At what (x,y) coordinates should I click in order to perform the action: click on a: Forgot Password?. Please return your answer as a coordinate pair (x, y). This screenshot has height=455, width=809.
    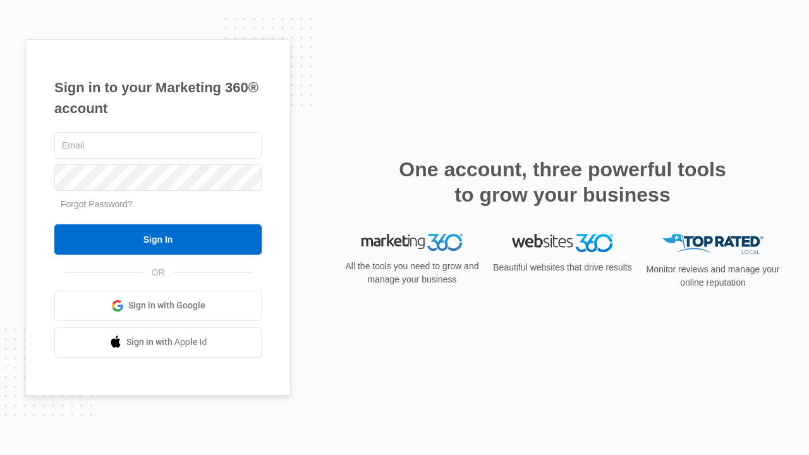
    Looking at the image, I should click on (97, 204).